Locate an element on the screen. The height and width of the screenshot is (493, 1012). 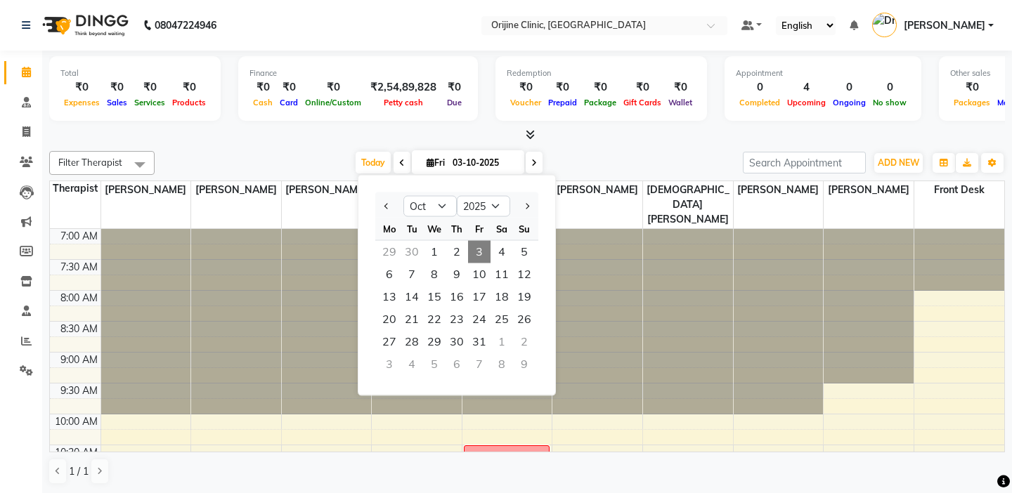
div: Friday, October 31, 2025 is located at coordinates (479, 342).